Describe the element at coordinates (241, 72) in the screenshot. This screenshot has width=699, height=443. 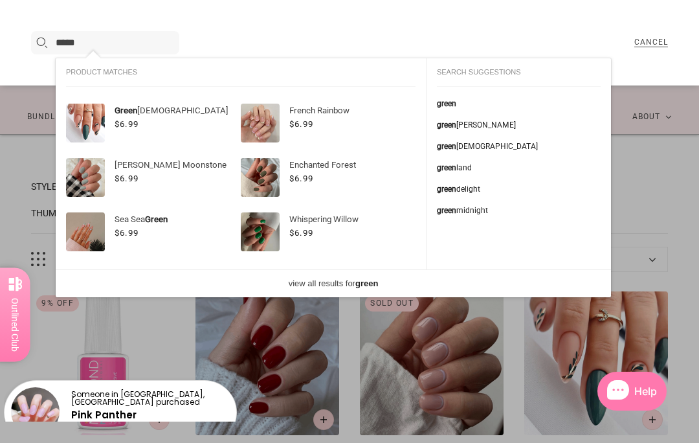
I see `div: Product matches` at that location.